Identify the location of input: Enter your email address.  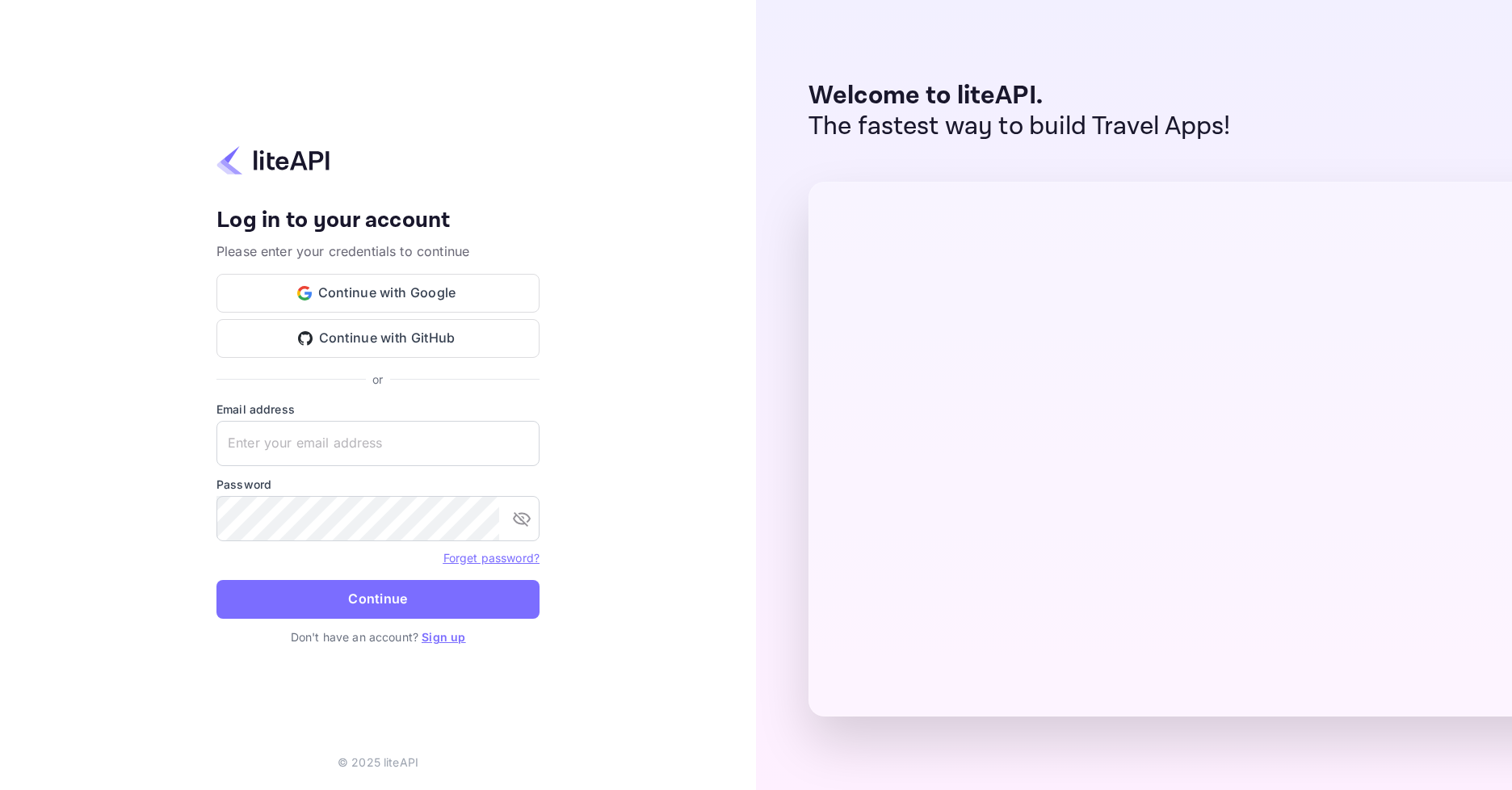
(378, 443).